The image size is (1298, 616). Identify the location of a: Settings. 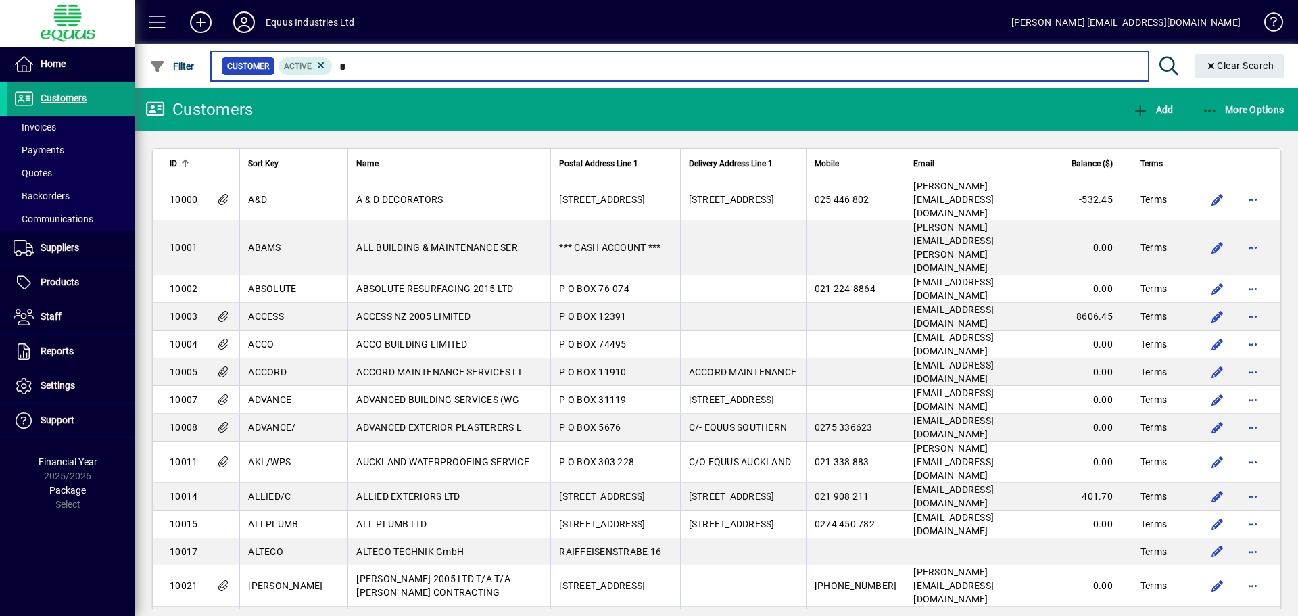
(71, 386).